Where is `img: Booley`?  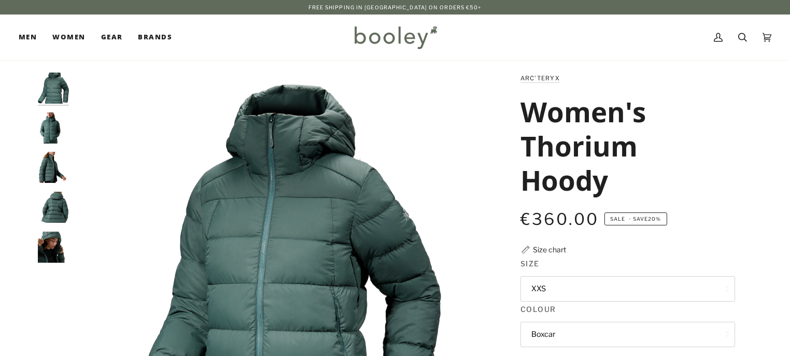
img: Booley is located at coordinates (395, 37).